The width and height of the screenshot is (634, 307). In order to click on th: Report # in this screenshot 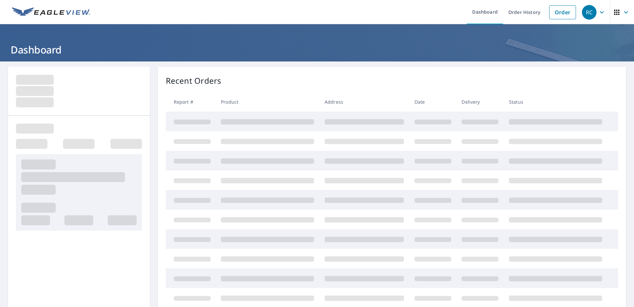, I will do `click(191, 102)`.